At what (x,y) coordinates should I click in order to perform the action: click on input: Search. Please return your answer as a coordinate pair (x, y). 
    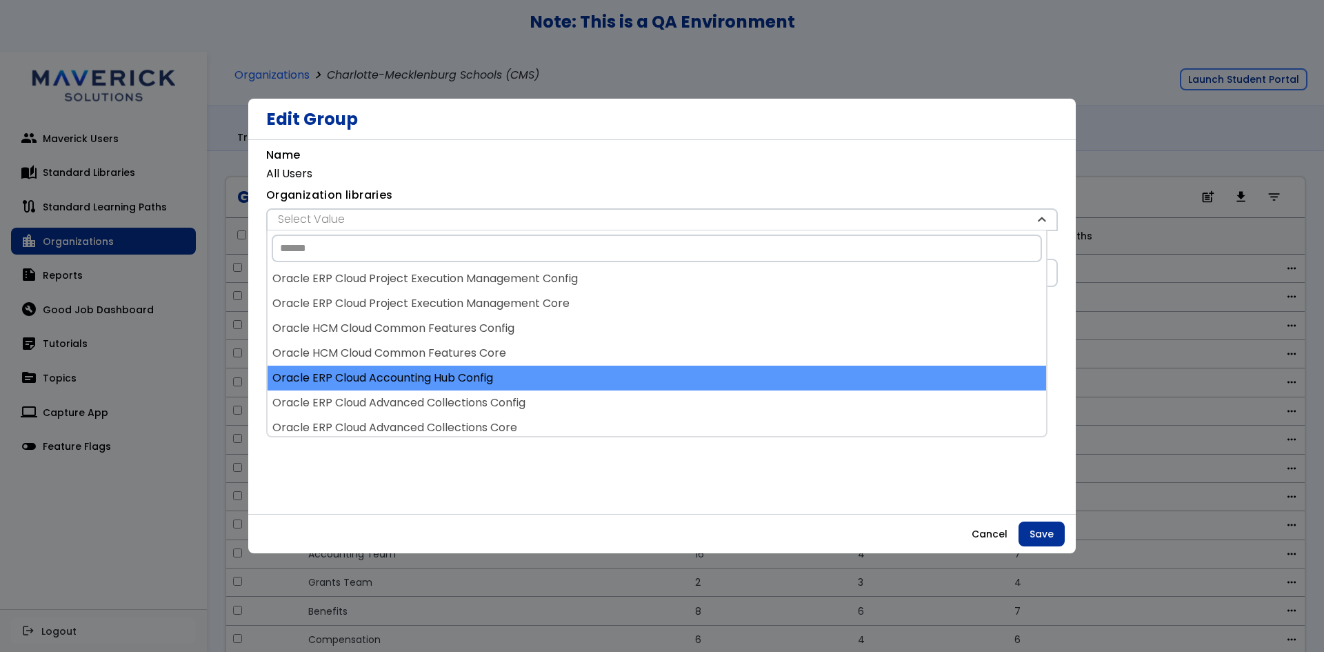
    Looking at the image, I should click on (656, 248).